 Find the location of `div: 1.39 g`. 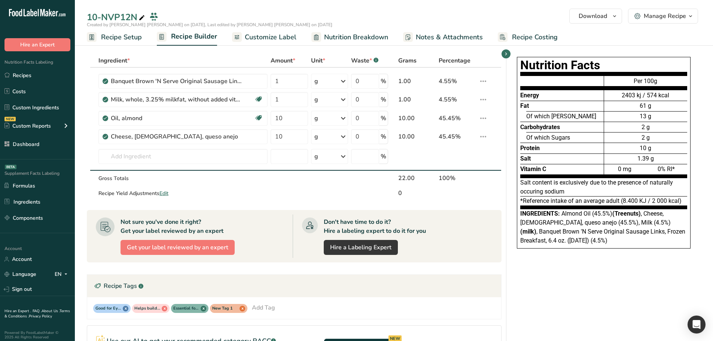

div: 1.39 g is located at coordinates (646, 159).